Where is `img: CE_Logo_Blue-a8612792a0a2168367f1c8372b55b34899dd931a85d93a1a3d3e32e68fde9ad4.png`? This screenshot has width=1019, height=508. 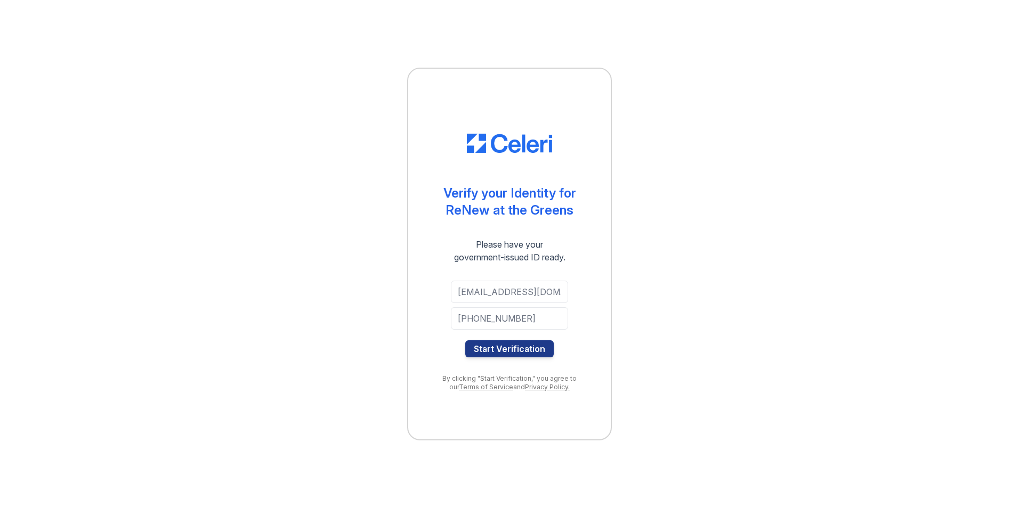
img: CE_Logo_Blue-a8612792a0a2168367f1c8372b55b34899dd931a85d93a1a3d3e32e68fde9ad4.png is located at coordinates (509, 143).